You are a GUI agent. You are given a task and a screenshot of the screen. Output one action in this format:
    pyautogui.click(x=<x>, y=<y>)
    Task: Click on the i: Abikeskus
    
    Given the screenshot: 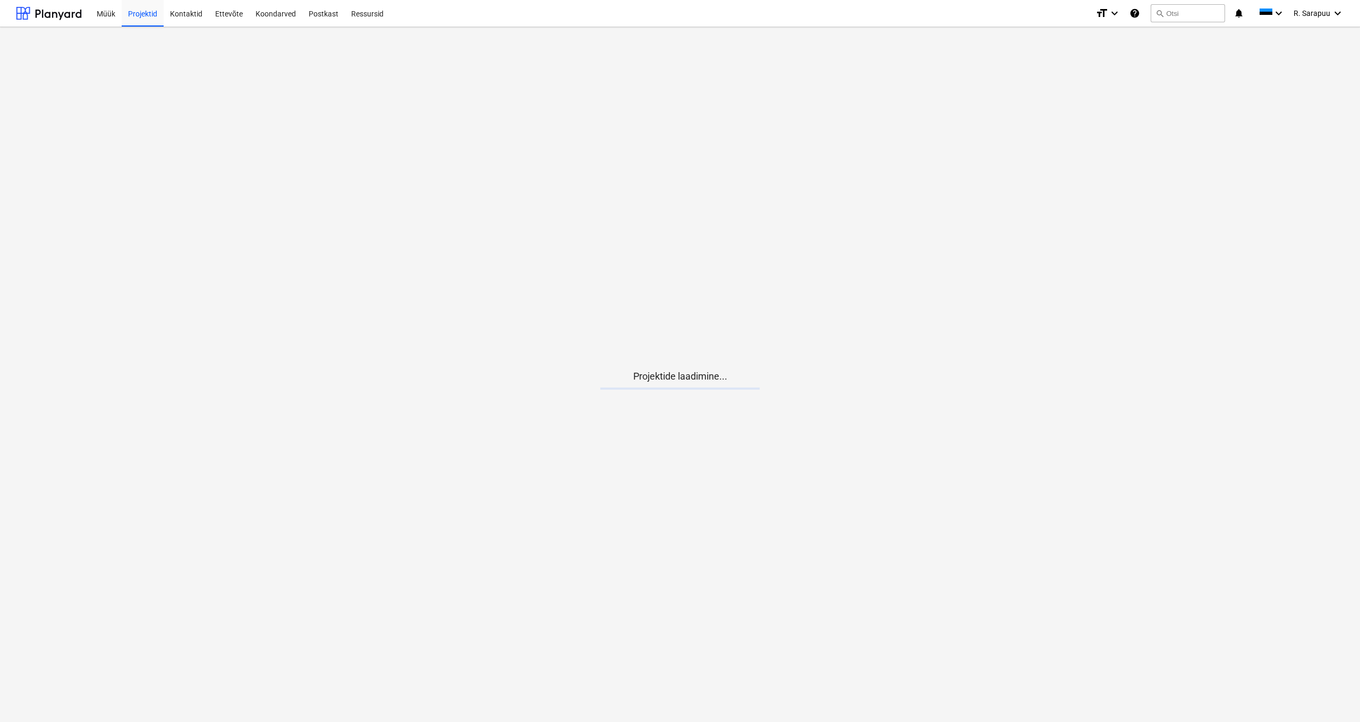 What is the action you would take?
    pyautogui.click(x=1134, y=13)
    